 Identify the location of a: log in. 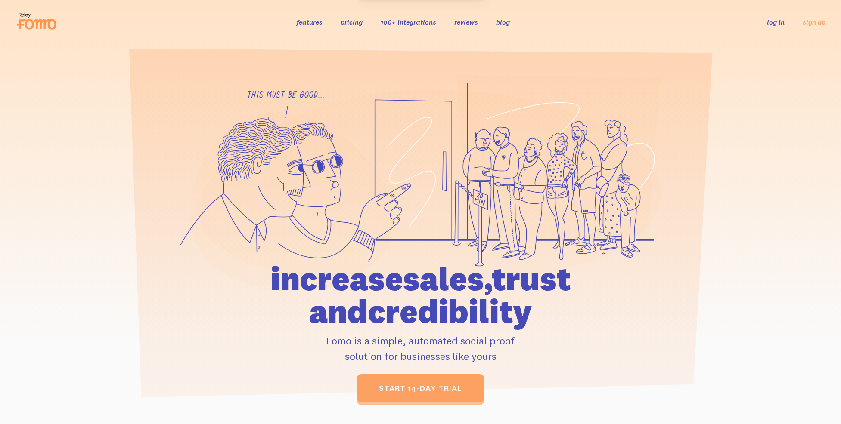
(775, 22).